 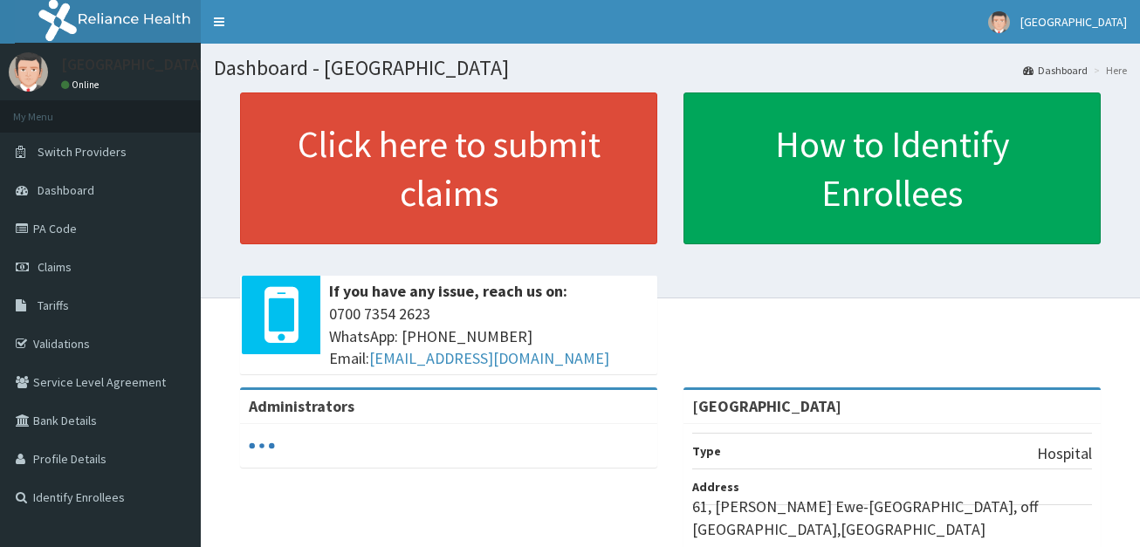 What do you see at coordinates (1108, 70) in the screenshot?
I see `li: Here` at bounding box center [1108, 70].